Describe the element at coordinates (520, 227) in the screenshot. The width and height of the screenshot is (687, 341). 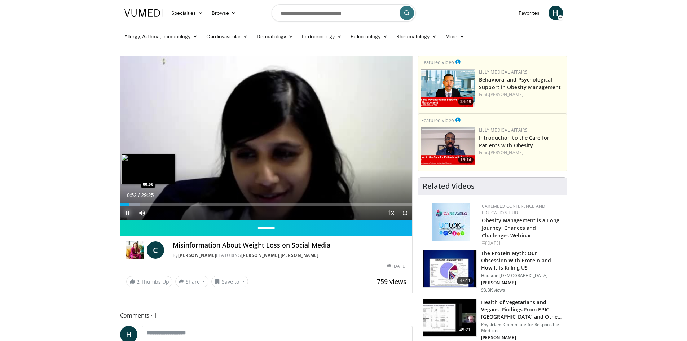
I see `a: Obesity Management is a Long Journey: Chances and Challenges Webinar` at that location.